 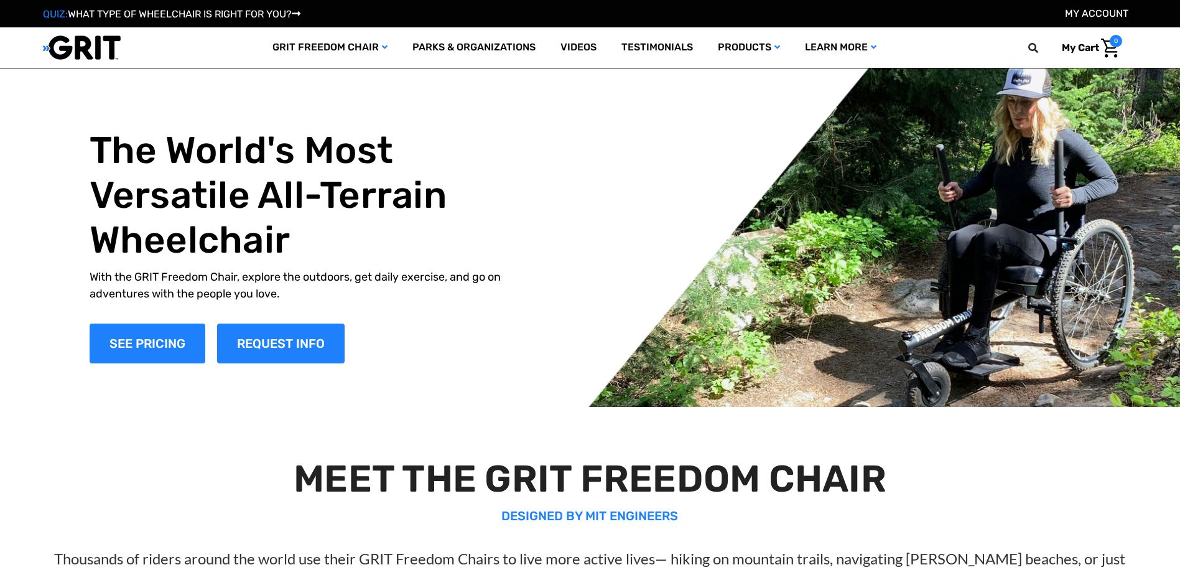 What do you see at coordinates (1096, 13) in the screenshot?
I see `a: Account` at bounding box center [1096, 13].